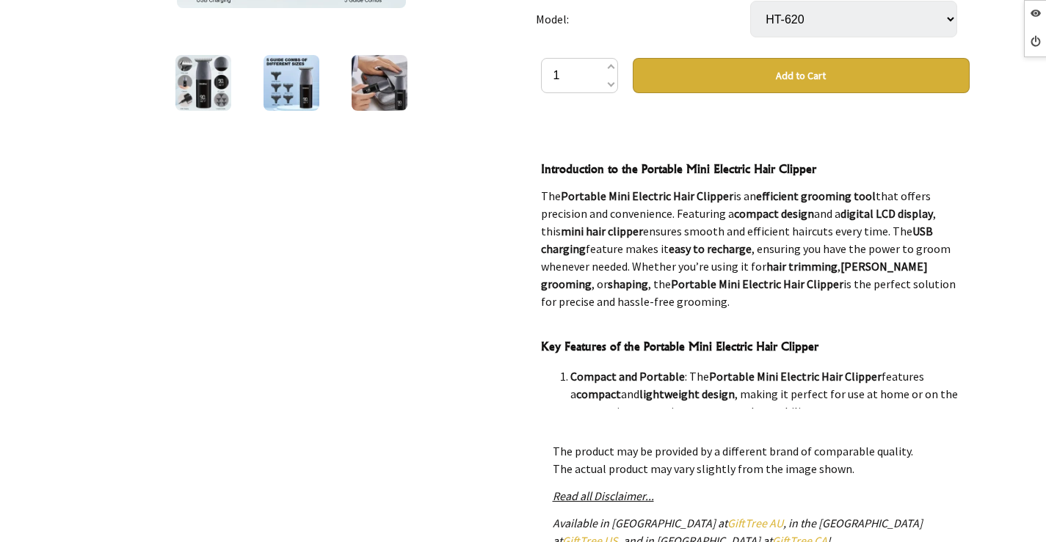 The image size is (1046, 542). I want to click on button: Add to Cart, so click(801, 76).